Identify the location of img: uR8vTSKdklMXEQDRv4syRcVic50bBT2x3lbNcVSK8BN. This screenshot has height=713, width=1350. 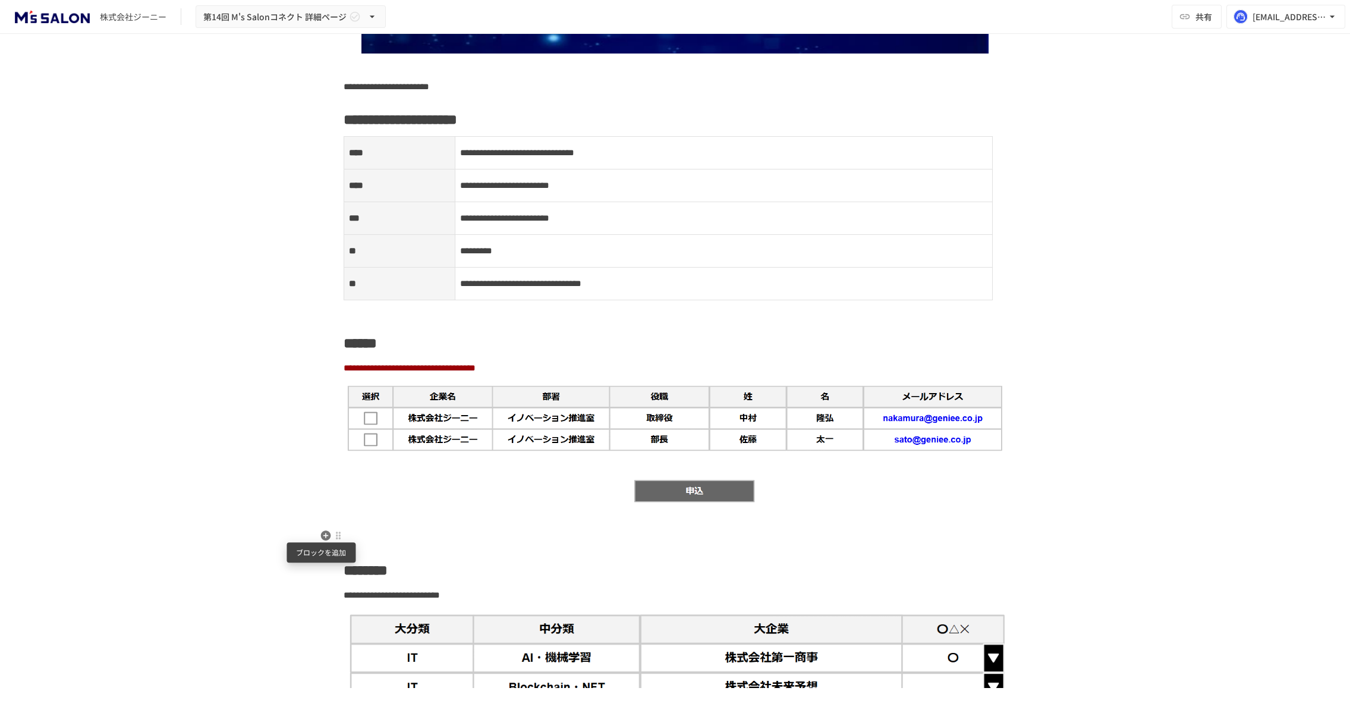
(52, 17).